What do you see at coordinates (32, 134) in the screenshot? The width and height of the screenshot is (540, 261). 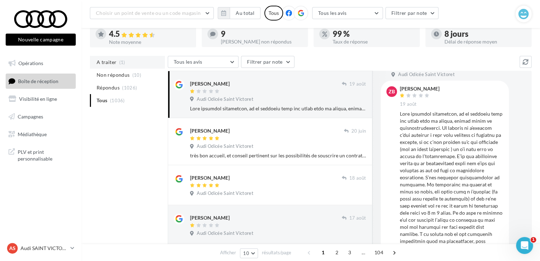 I see `span: Médiathèque` at bounding box center [32, 134].